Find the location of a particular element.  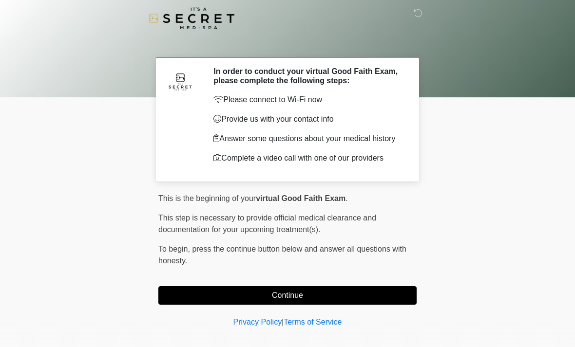

span: To begin, is located at coordinates (175, 249).